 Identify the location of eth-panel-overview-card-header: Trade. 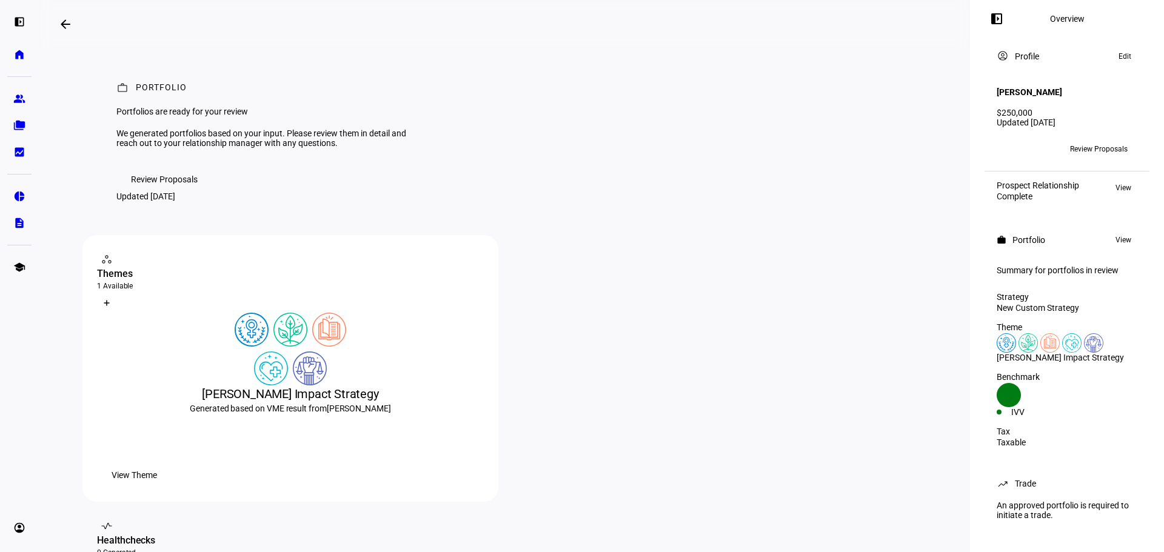
(1067, 484).